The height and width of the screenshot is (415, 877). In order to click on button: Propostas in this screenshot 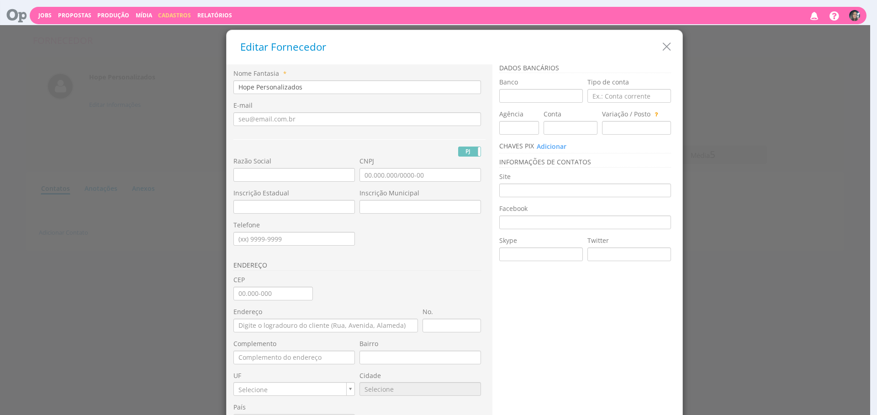, I will do `click(74, 15)`.